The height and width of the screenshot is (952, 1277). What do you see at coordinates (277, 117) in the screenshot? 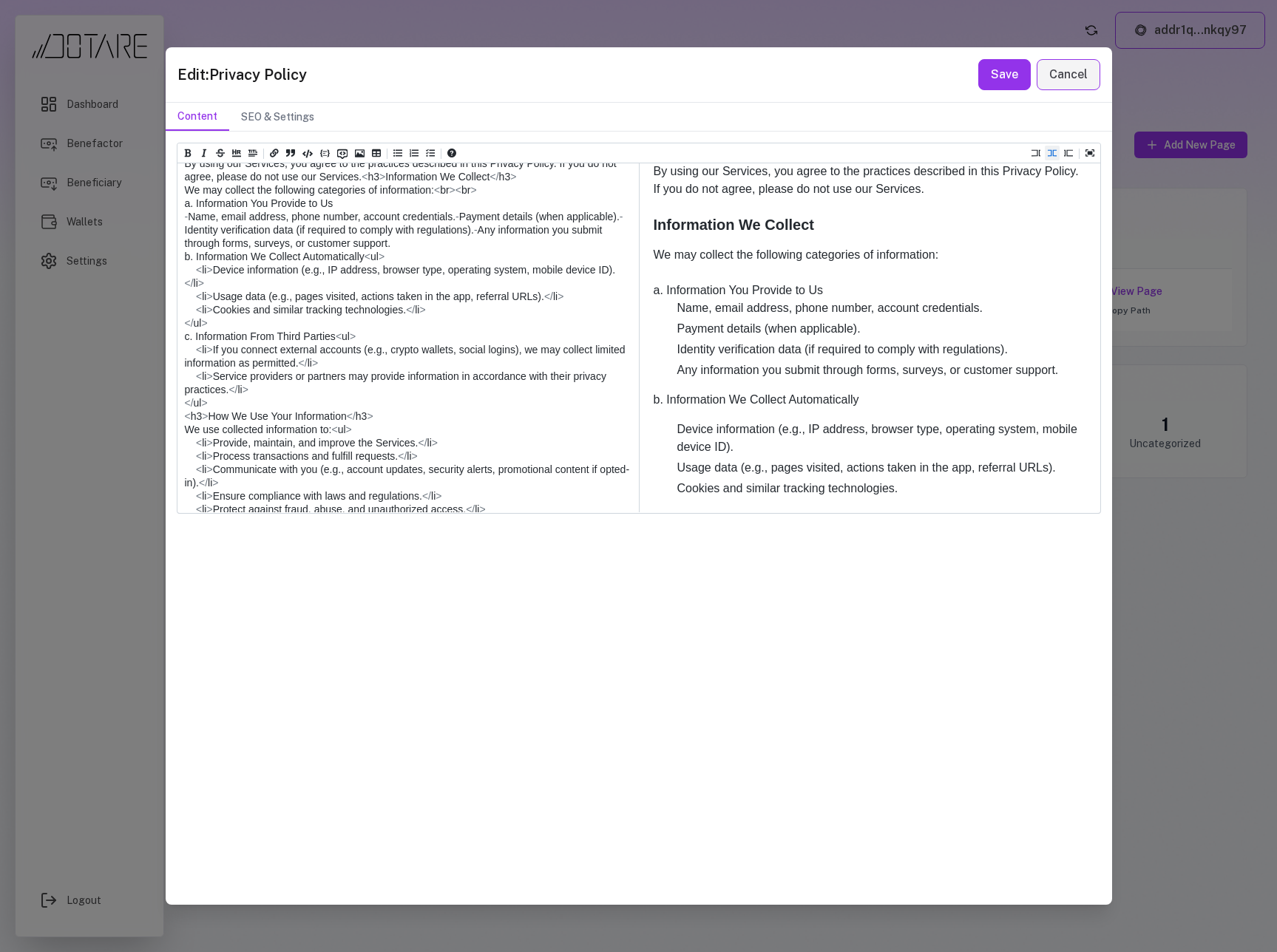
I see `button: SEO & Settings` at bounding box center [277, 117].